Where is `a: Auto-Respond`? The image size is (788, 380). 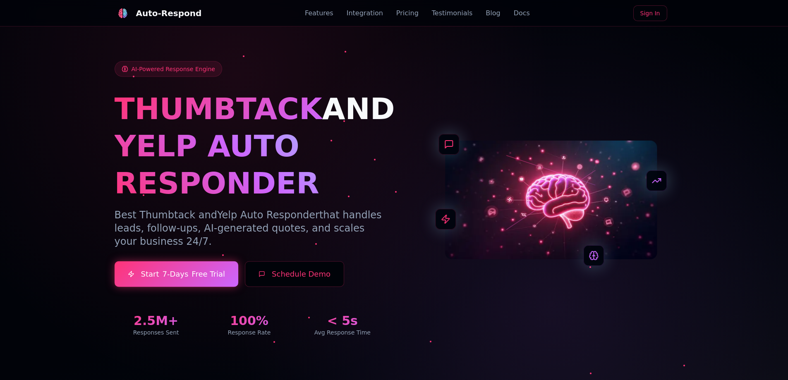
a: Auto-Respond is located at coordinates (158, 13).